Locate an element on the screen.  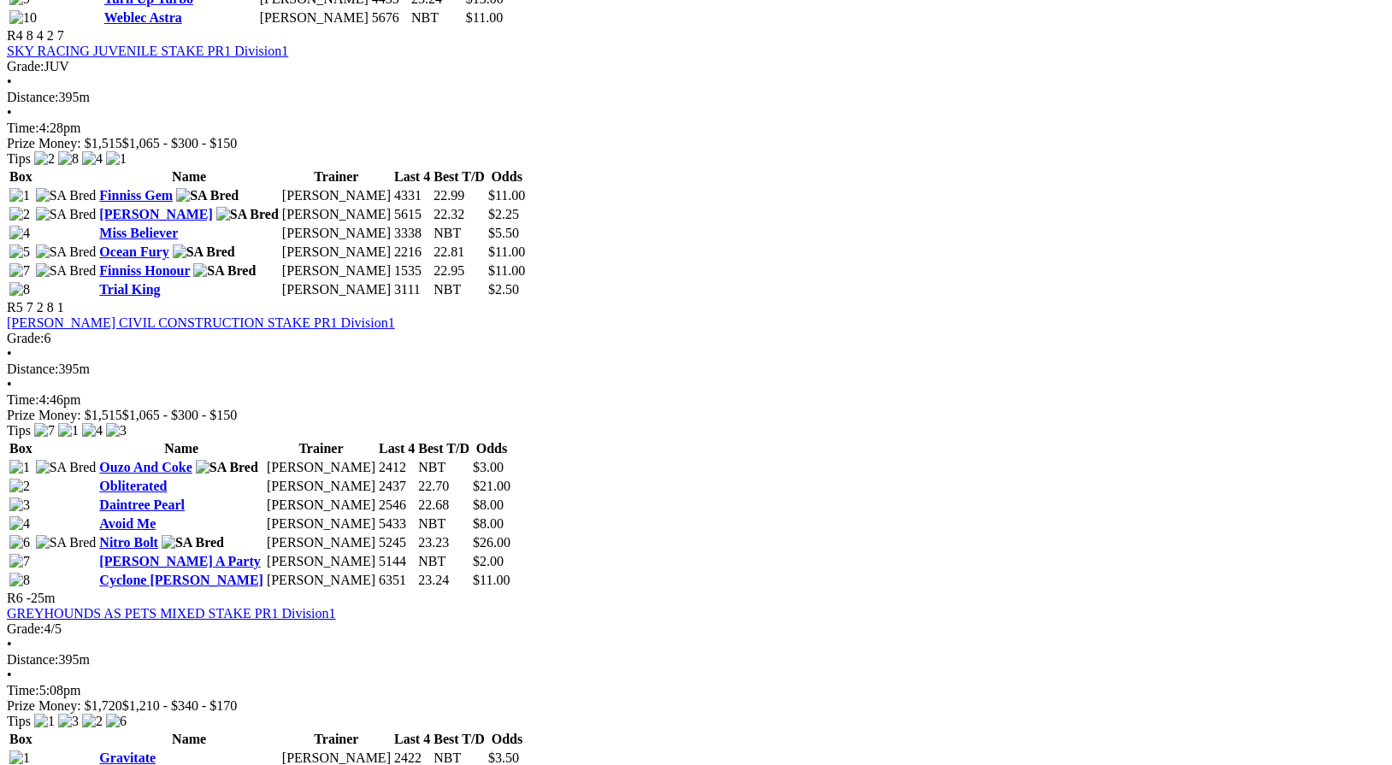
span: $21.00 is located at coordinates (491, 485).